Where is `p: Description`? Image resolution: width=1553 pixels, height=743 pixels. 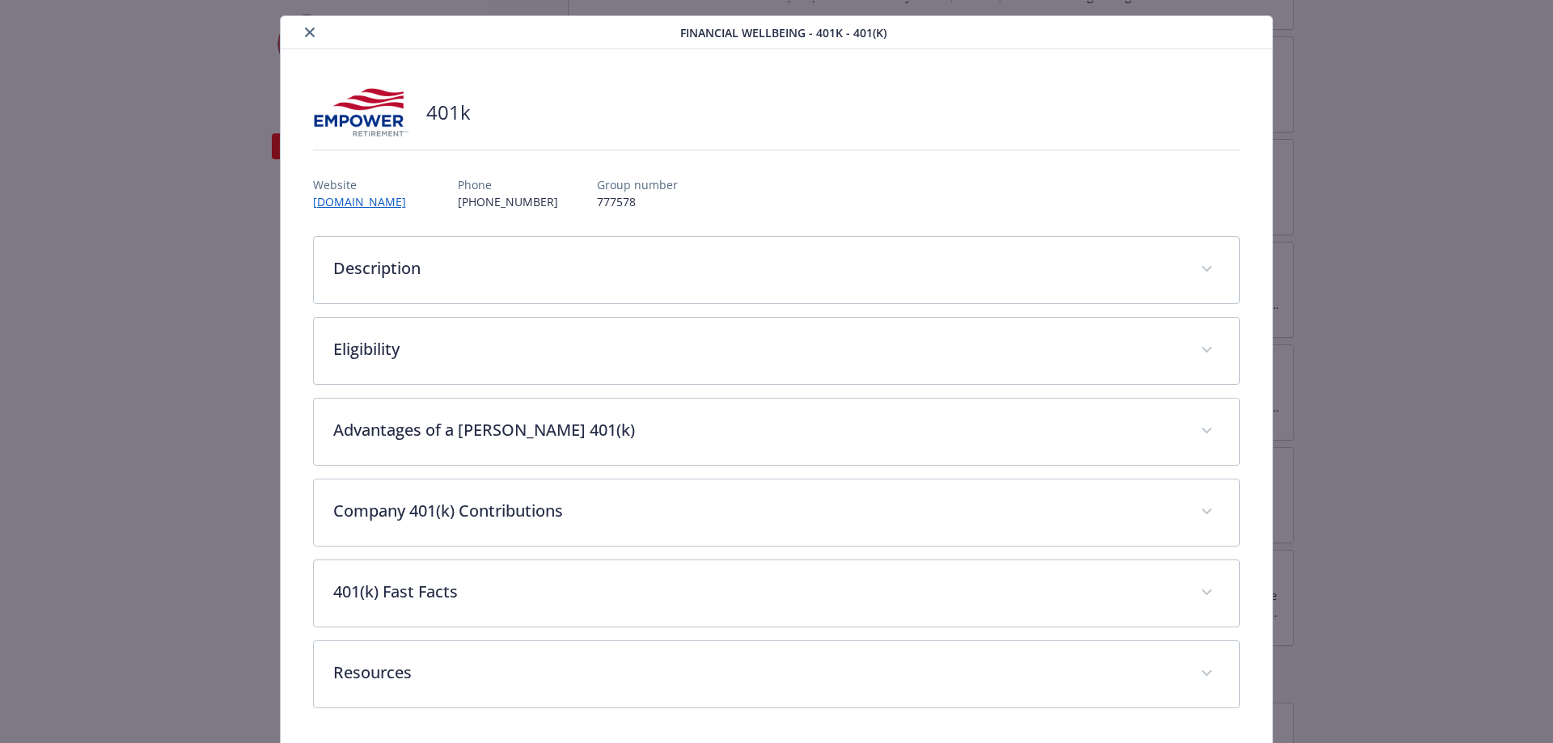 p: Description is located at coordinates (757, 269).